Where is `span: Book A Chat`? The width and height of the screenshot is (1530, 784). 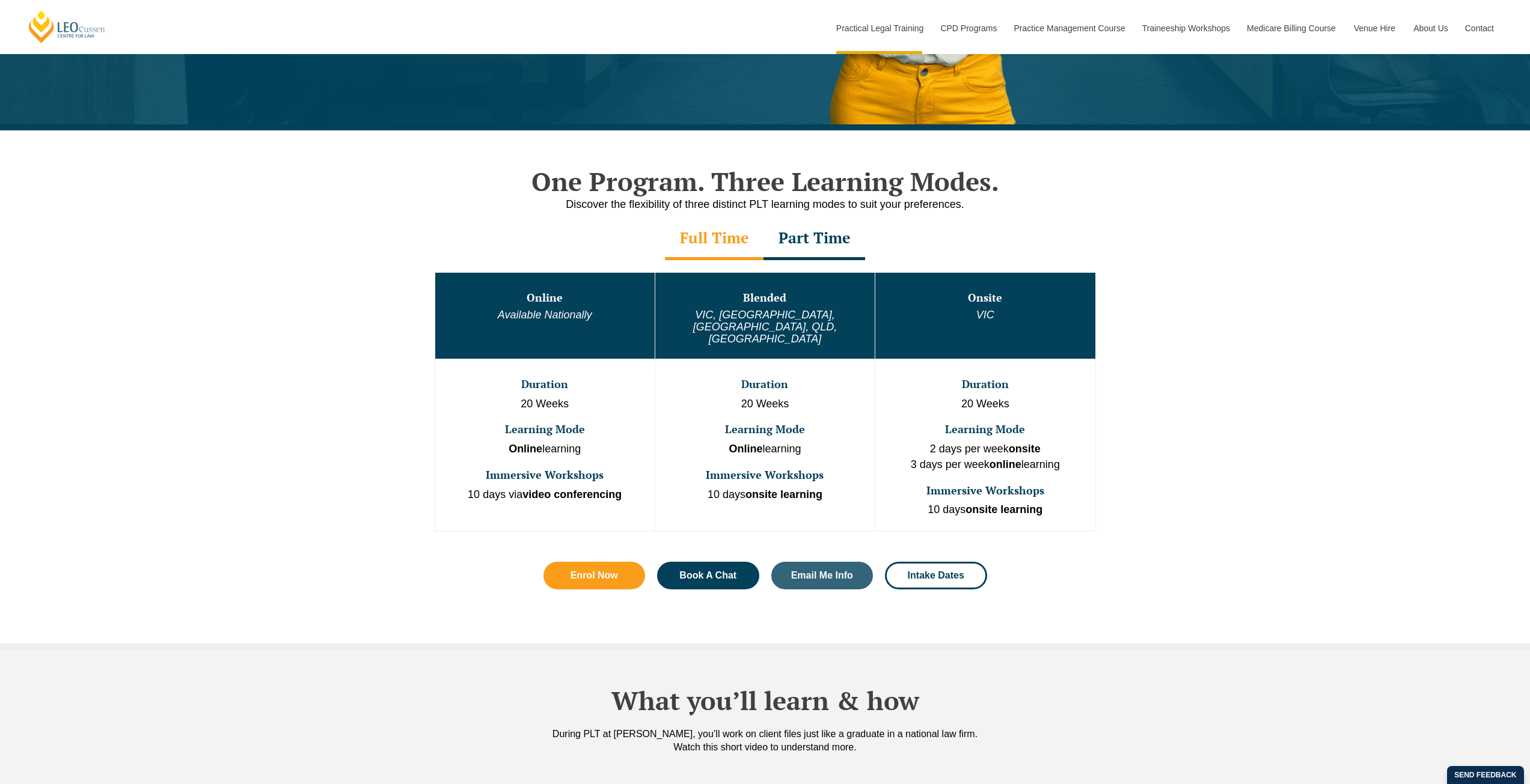
span: Book A Chat is located at coordinates (707, 575).